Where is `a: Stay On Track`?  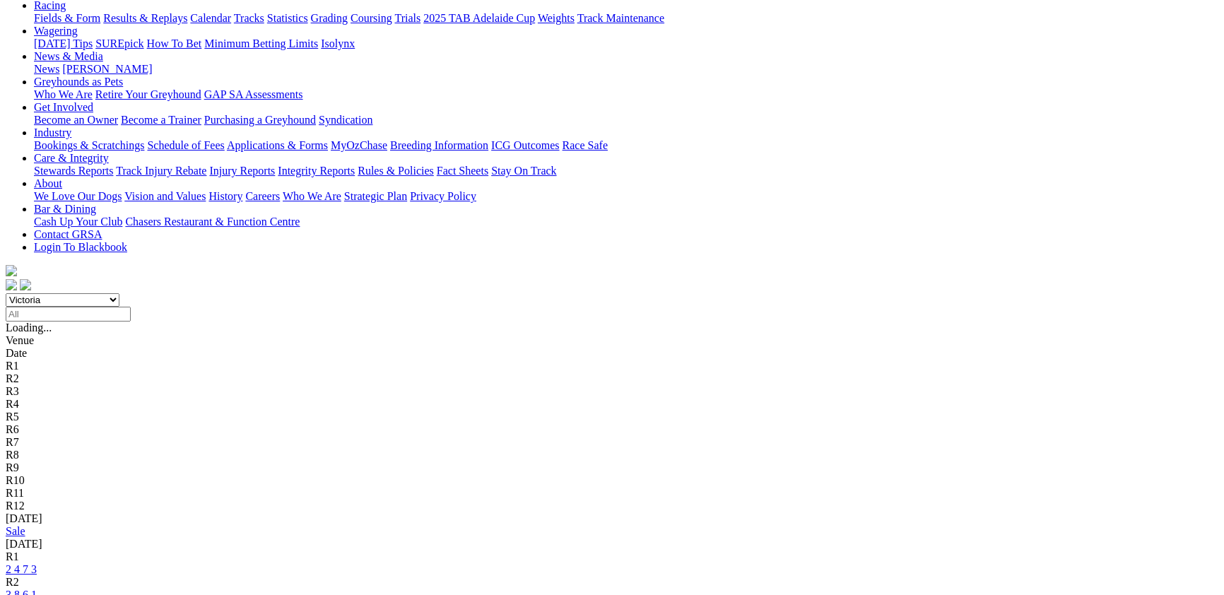 a: Stay On Track is located at coordinates (524, 170).